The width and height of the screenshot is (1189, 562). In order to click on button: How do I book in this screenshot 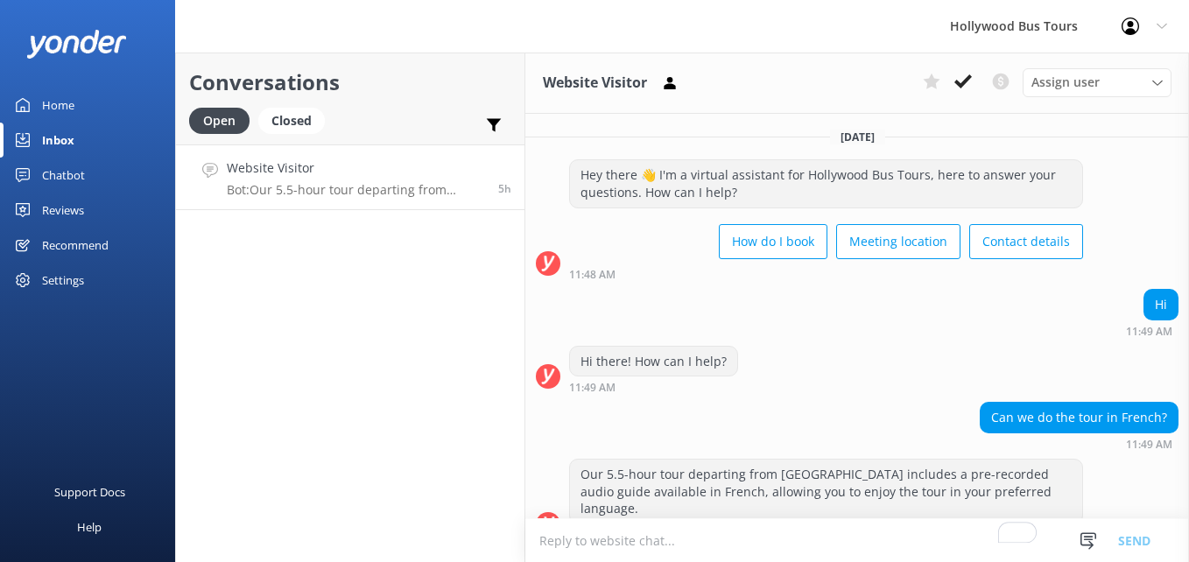, I will do `click(773, 242)`.